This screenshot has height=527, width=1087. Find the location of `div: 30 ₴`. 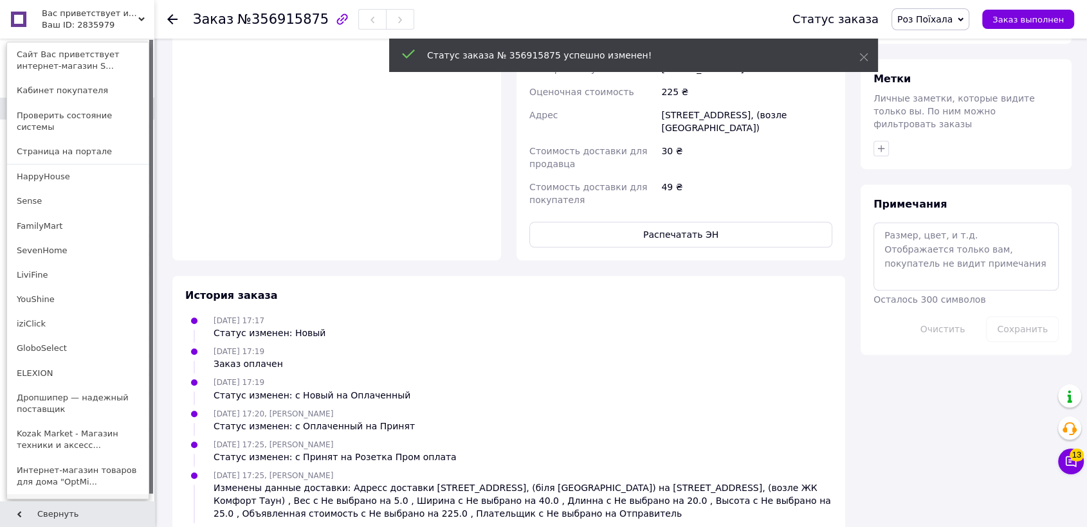

div: 30 ₴ is located at coordinates (746, 158).